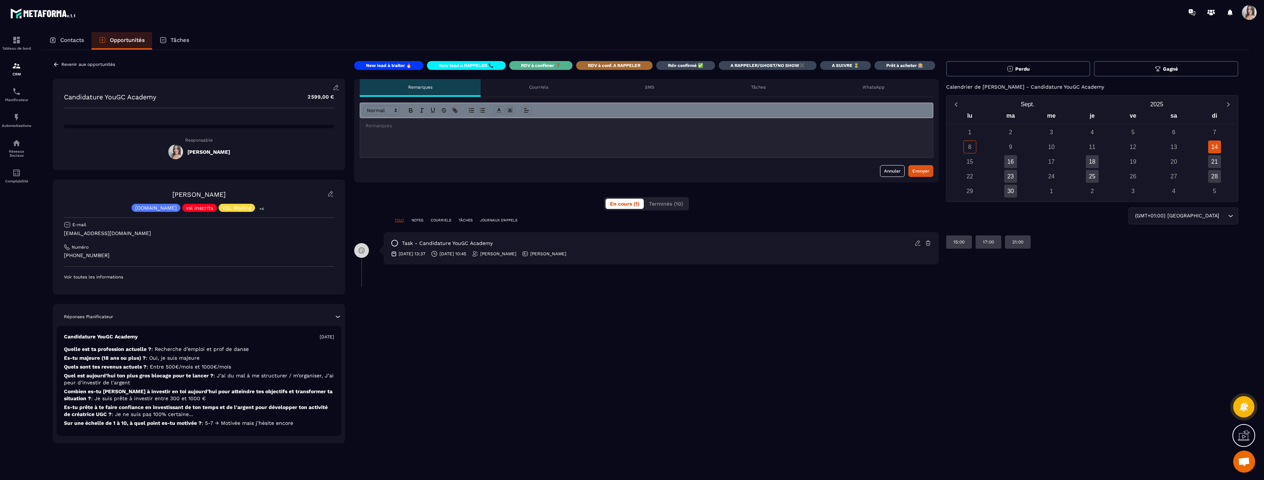  Describe the element at coordinates (174, 41) in the screenshot. I see `a: Tâches` at that location.